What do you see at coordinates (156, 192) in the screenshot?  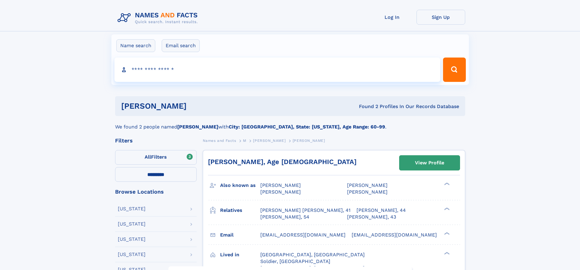 I see `div: Browse Locations` at bounding box center [156, 192].